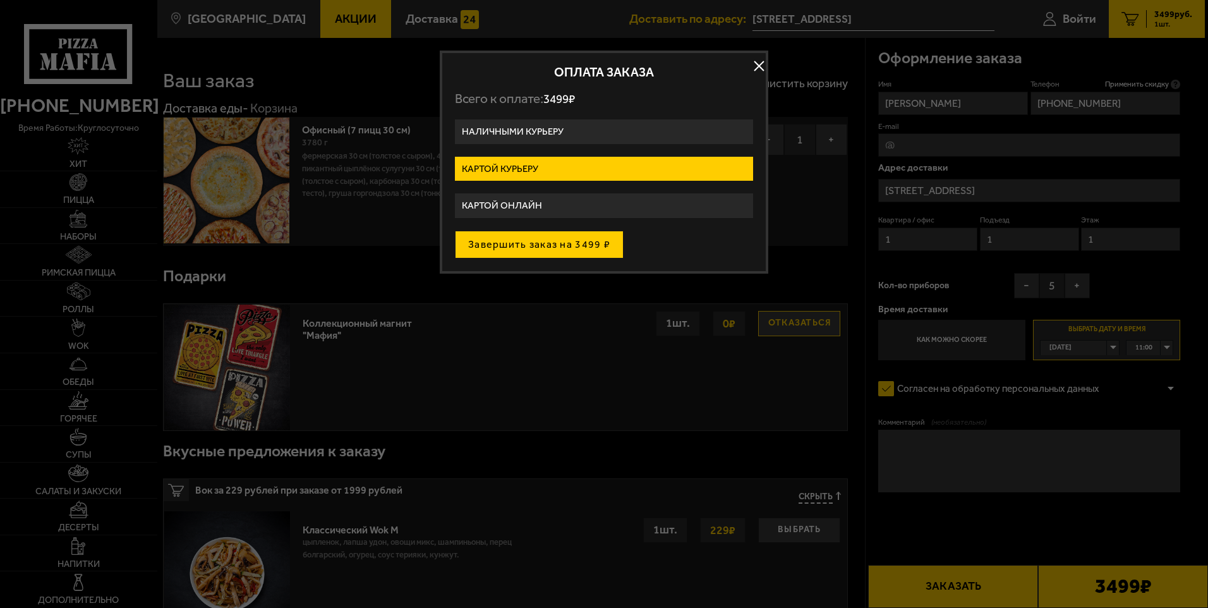 The width and height of the screenshot is (1208, 608). I want to click on p: Всего к оплате:, so click(604, 99).